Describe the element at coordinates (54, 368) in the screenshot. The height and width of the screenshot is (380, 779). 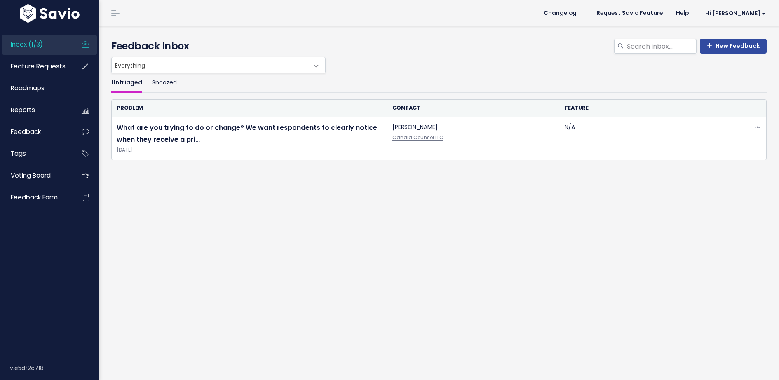
I see `div: v.e5df2c718` at that location.